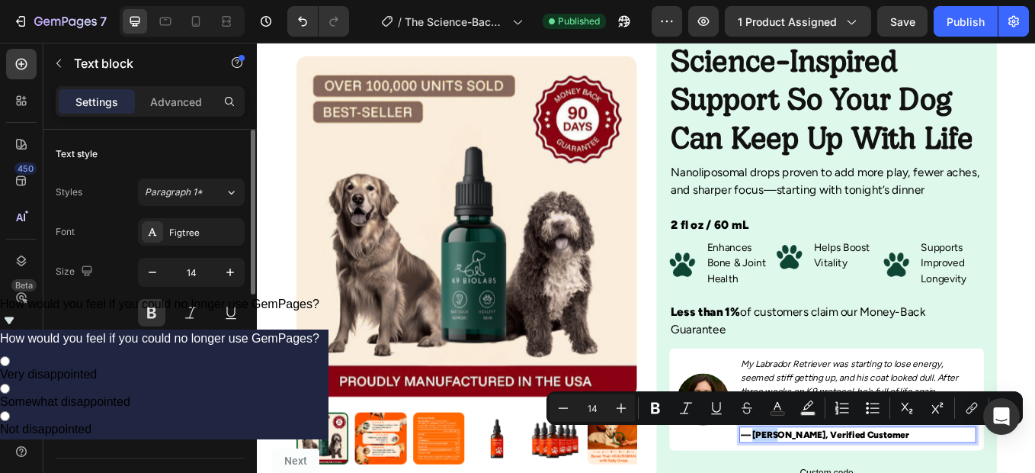 The height and width of the screenshot is (473, 1035). I want to click on strong: Less than 1%, so click(526, 316).